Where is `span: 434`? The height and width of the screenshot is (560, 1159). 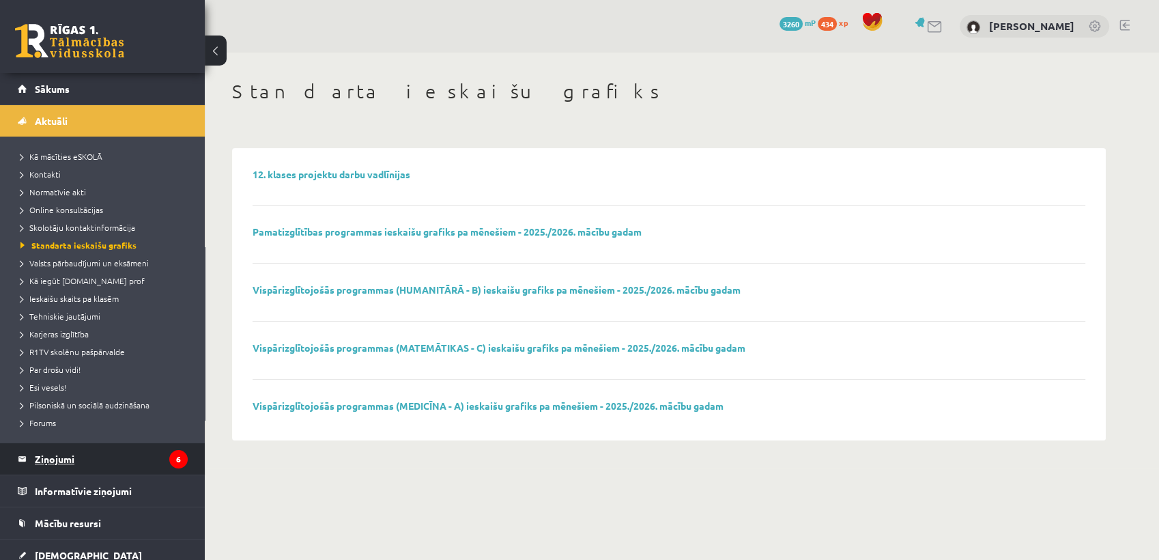
span: 434 is located at coordinates (827, 24).